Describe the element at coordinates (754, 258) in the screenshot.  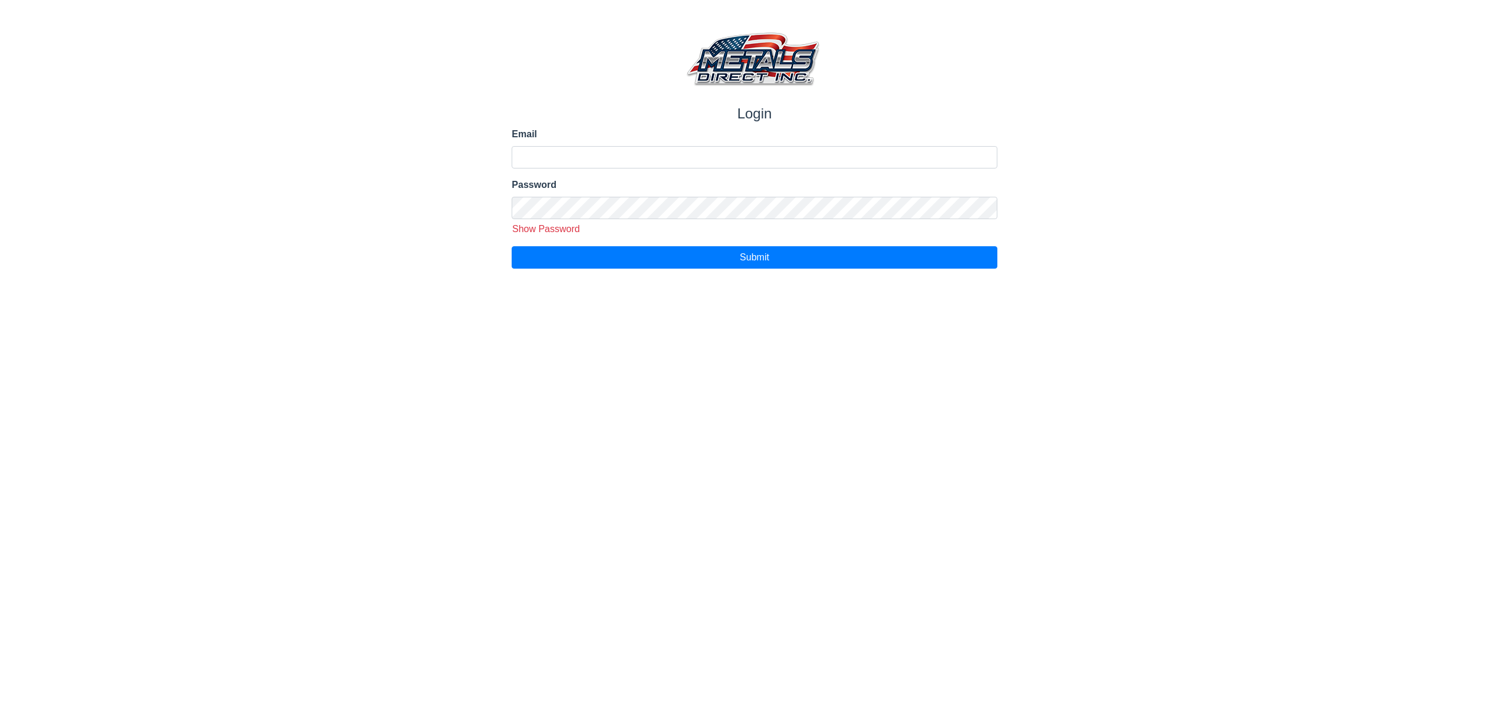
I see `button: Submit` at that location.